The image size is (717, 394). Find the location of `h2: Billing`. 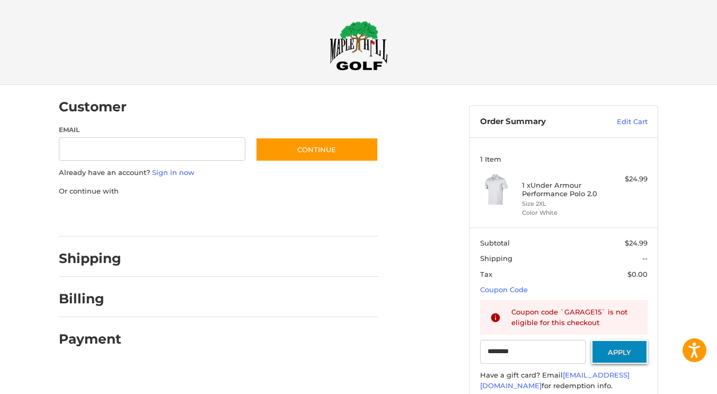

h2: Billing is located at coordinates (90, 299).